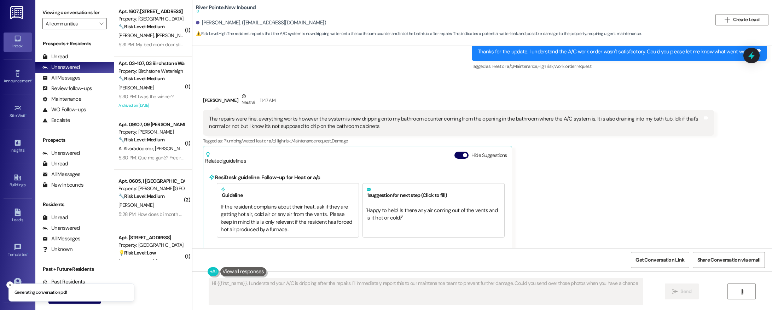 The width and height of the screenshot is (772, 310). What do you see at coordinates (288, 219) in the screenshot?
I see `div: If the resident complains about their heat, ask if they are getting hot air, cold air or any air ...` at bounding box center [288, 219].